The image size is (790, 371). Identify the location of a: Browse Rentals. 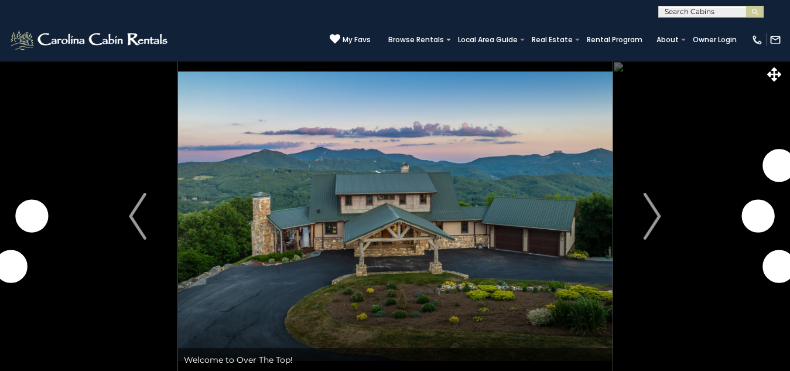
(416, 40).